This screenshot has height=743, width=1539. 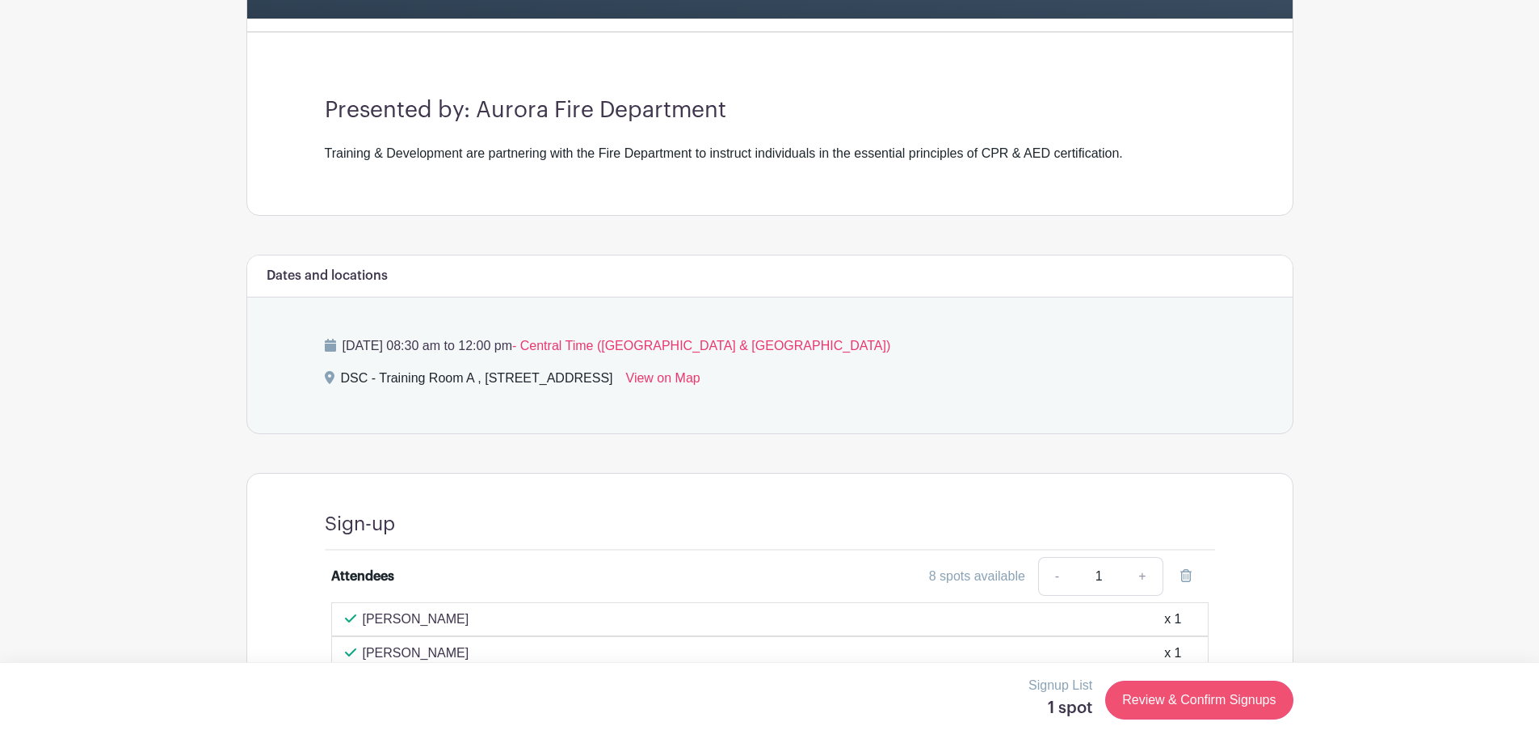 What do you see at coordinates (327, 276) in the screenshot?
I see `h6: Dates and locations` at bounding box center [327, 276].